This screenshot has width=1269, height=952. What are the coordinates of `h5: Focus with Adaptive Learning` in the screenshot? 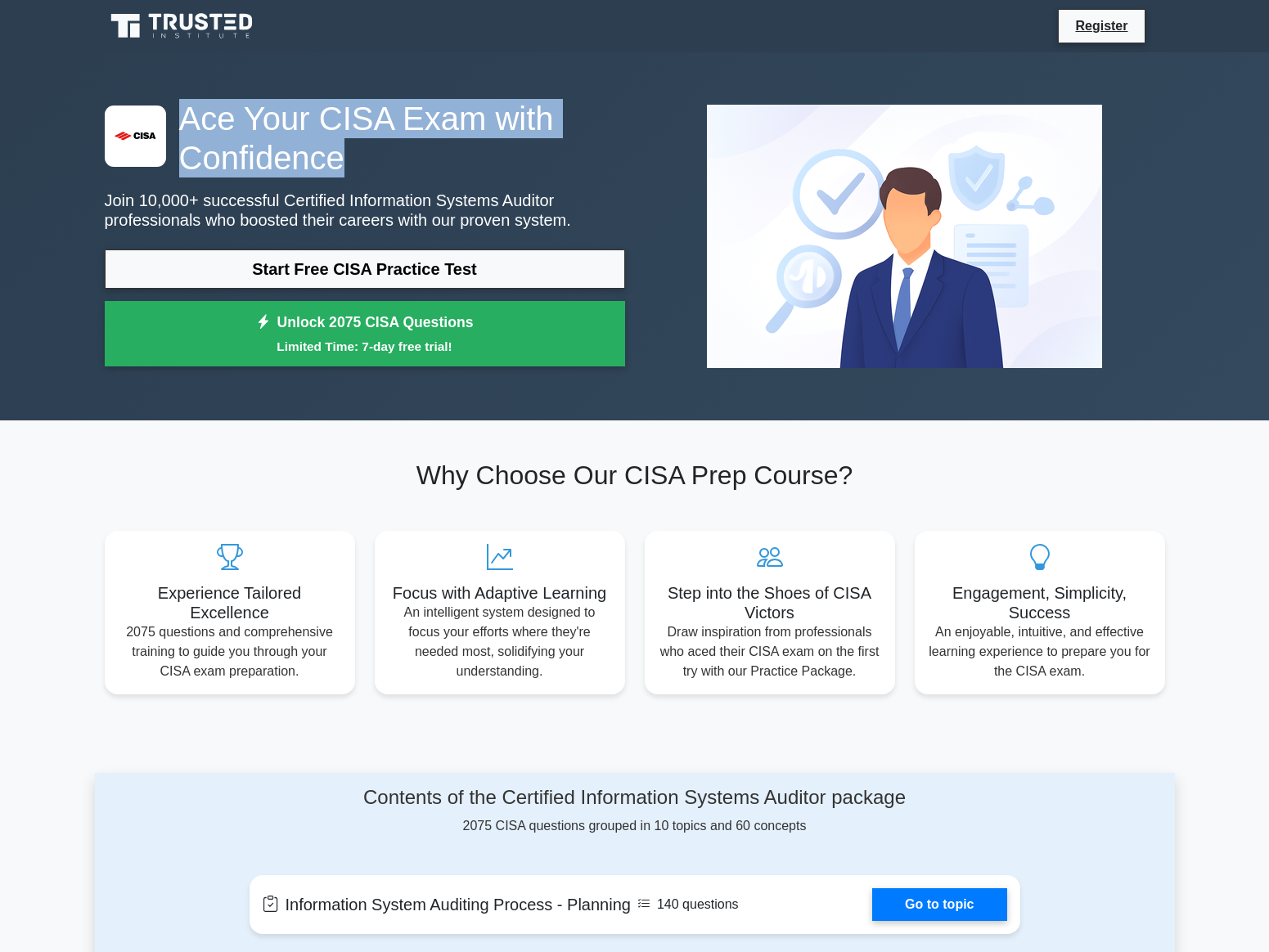 It's located at (500, 593).